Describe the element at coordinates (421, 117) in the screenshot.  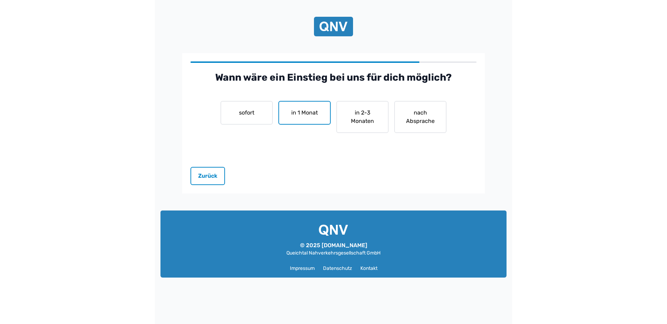
I see `button: nach Absprache` at that location.